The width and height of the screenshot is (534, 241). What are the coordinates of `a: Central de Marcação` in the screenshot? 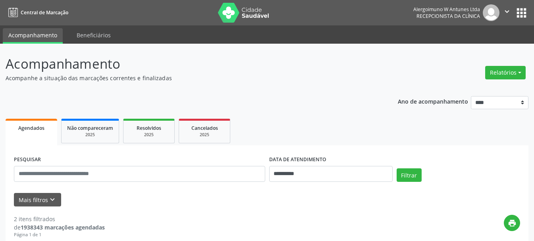 It's located at (37, 12).